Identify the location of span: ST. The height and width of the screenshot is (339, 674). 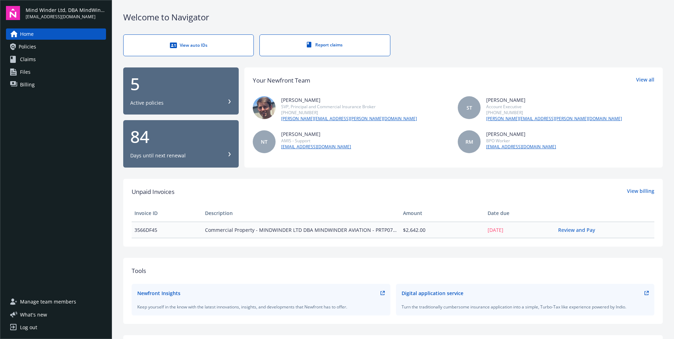
(469, 107).